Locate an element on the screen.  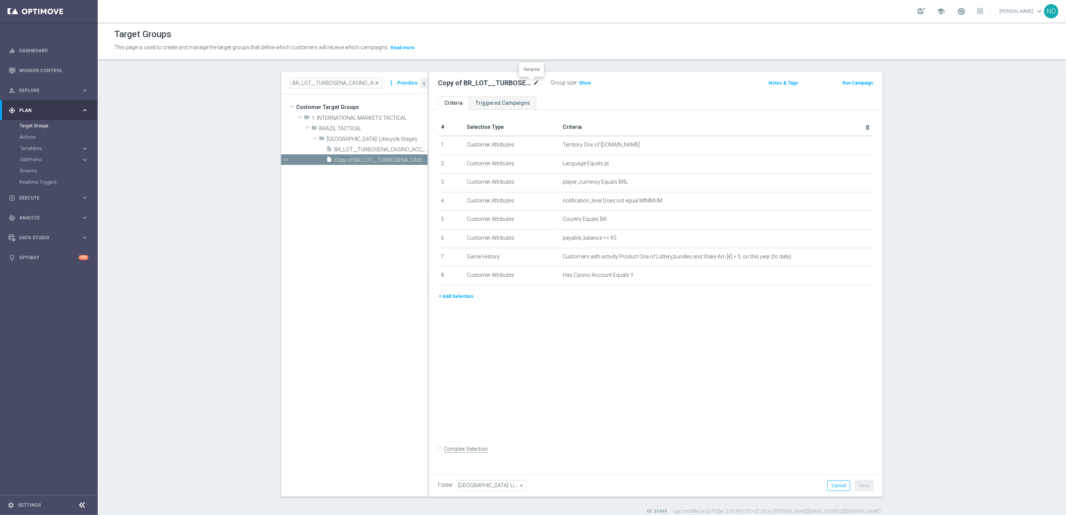
th: Selection Type is located at coordinates (512, 127).